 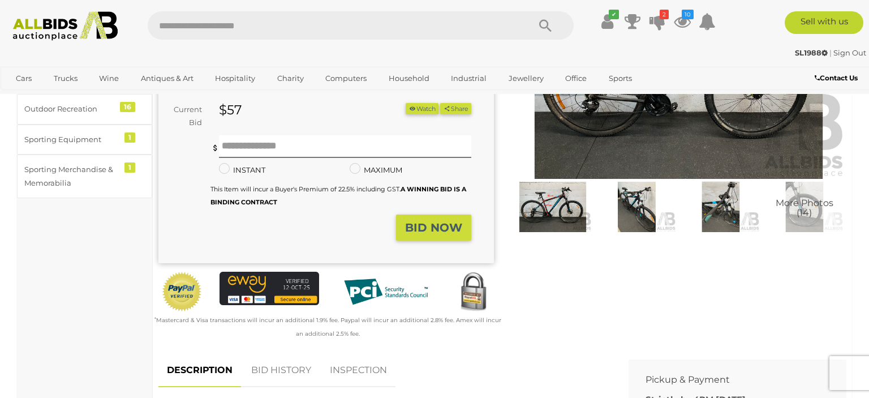 I want to click on img: eWAY Payment Gateway, so click(x=269, y=288).